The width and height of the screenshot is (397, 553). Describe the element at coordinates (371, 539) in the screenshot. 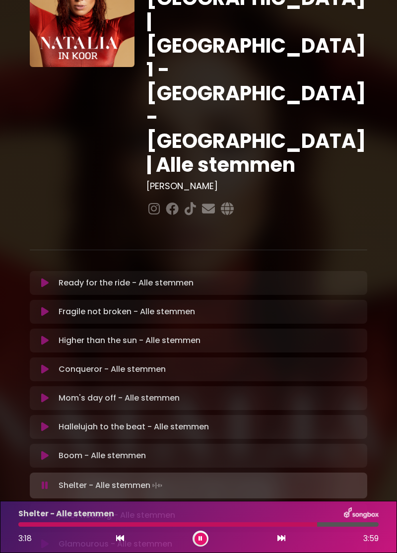

I see `span: 3:59` at that location.